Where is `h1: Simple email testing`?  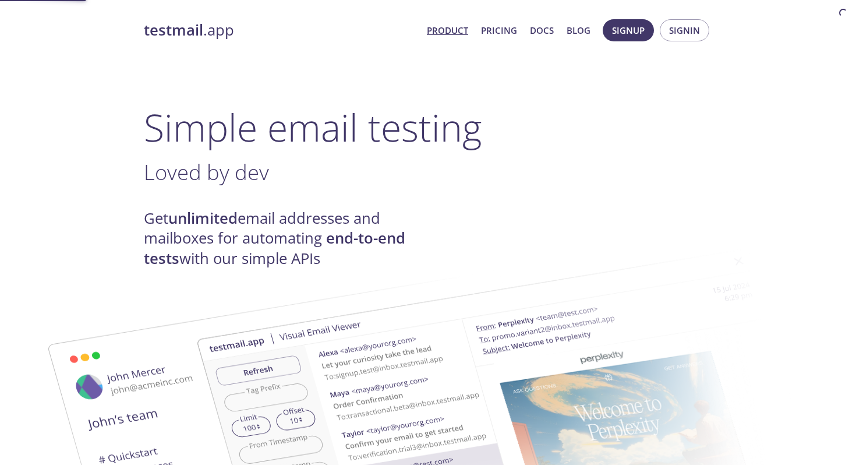 h1: Simple email testing is located at coordinates (428, 127).